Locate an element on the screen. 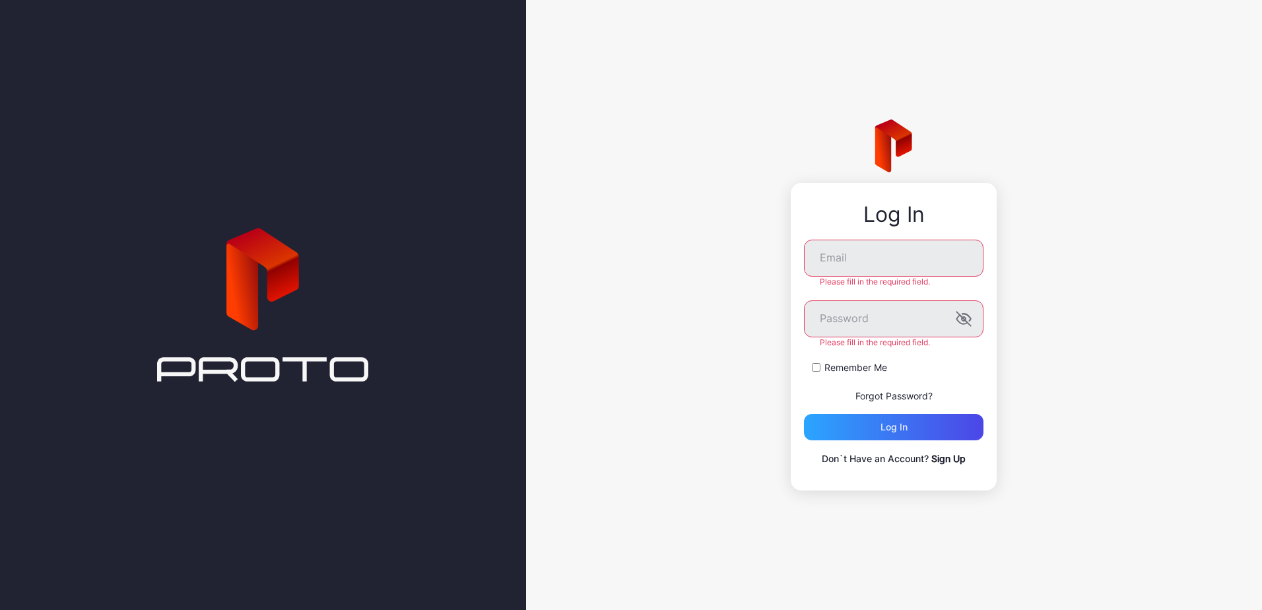 The image size is (1262, 610). label: Remember Me is located at coordinates (855, 368).